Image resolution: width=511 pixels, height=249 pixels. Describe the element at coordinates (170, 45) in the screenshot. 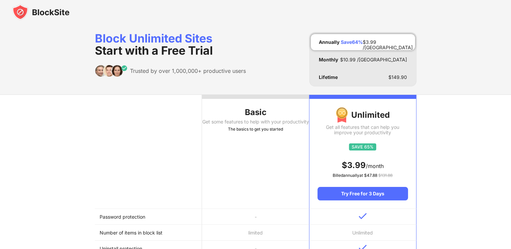

I see `div: Block Unlimited Sites` at that location.